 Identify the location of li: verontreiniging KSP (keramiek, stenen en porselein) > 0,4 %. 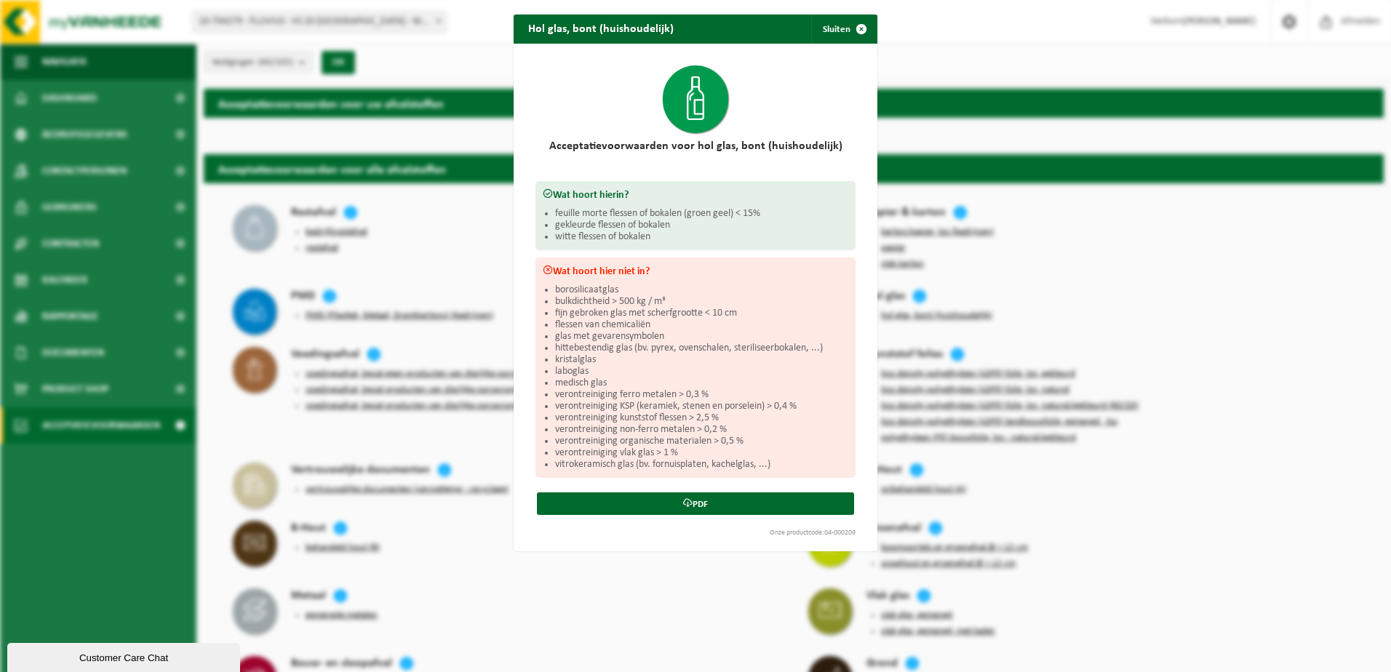
(701, 407).